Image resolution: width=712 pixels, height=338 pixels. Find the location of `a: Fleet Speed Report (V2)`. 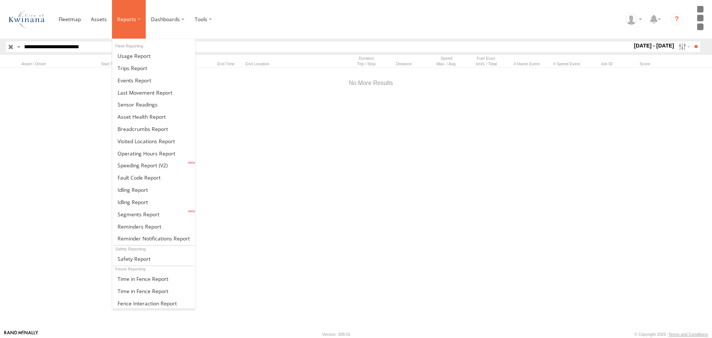

a: Fleet Speed Report (V2) is located at coordinates (154, 165).